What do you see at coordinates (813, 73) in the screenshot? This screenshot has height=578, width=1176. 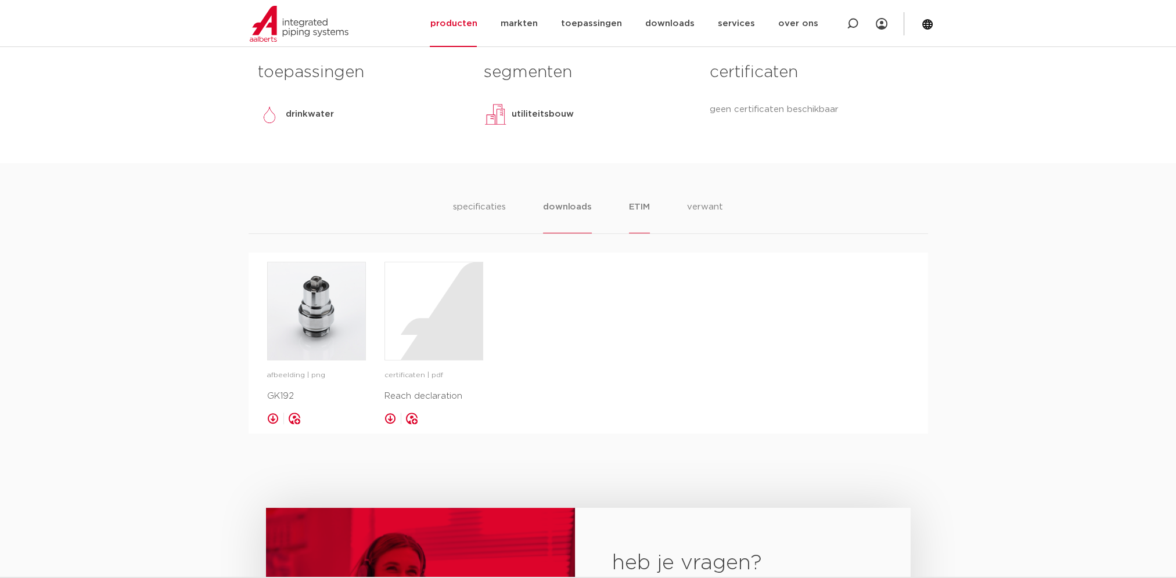 I see `h3: certificaten` at bounding box center [813, 73].